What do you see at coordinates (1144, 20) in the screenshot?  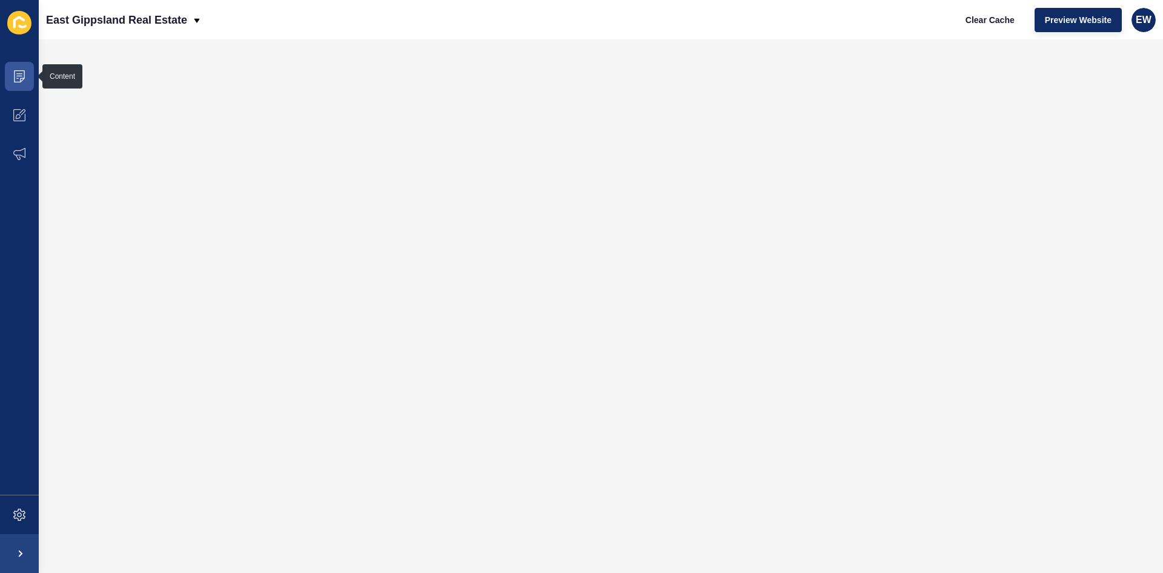 I see `span: EW` at bounding box center [1144, 20].